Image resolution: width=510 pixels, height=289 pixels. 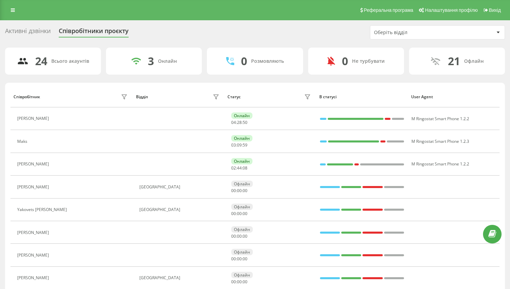 I want to click on div: Співробітник, so click(x=27, y=97).